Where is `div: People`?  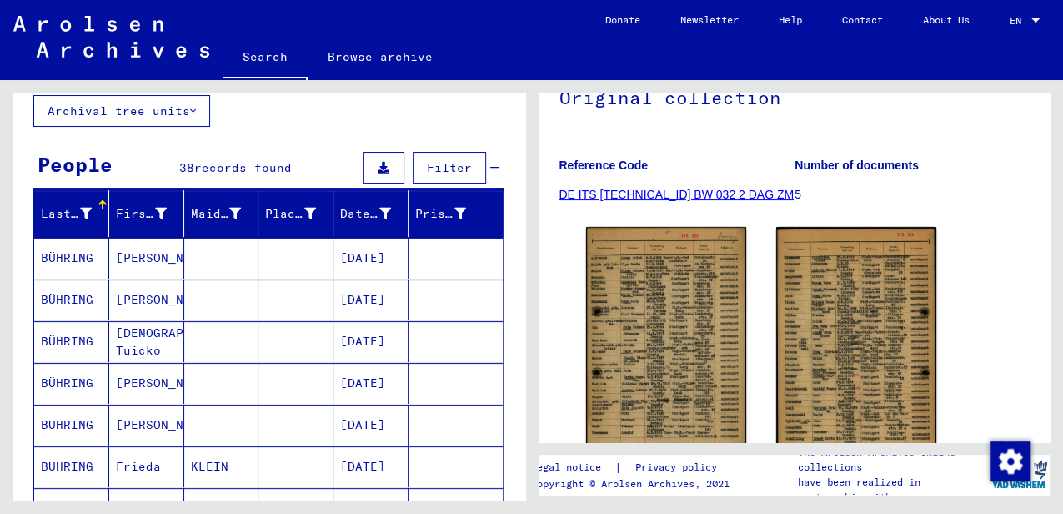
div: People is located at coordinates (75, 164).